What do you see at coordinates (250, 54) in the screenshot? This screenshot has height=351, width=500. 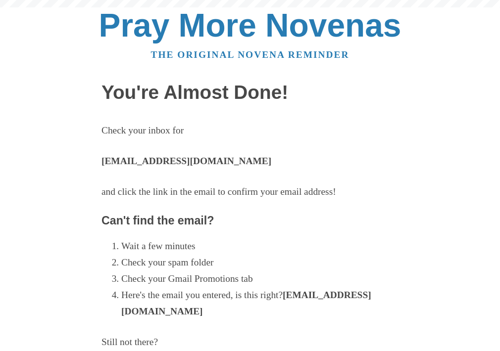 I see `a: The original novena reminder` at bounding box center [250, 54].